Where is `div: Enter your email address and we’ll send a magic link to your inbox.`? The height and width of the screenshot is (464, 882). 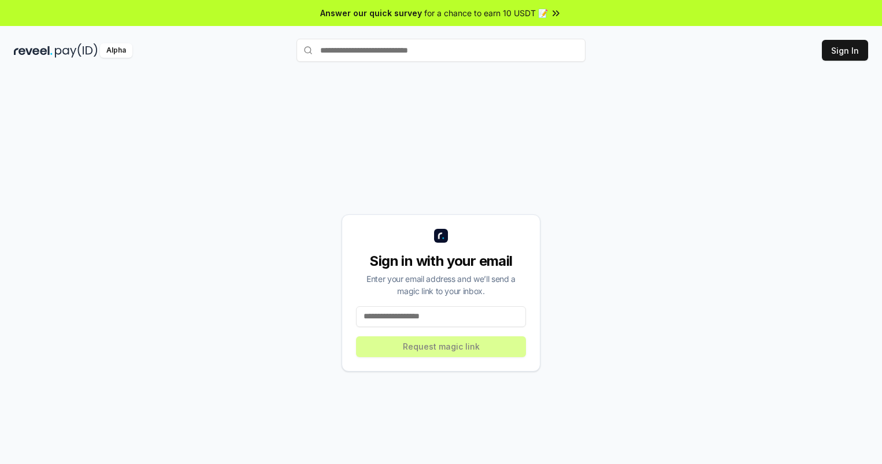 div: Enter your email address and we’ll send a magic link to your inbox. is located at coordinates (441, 285).